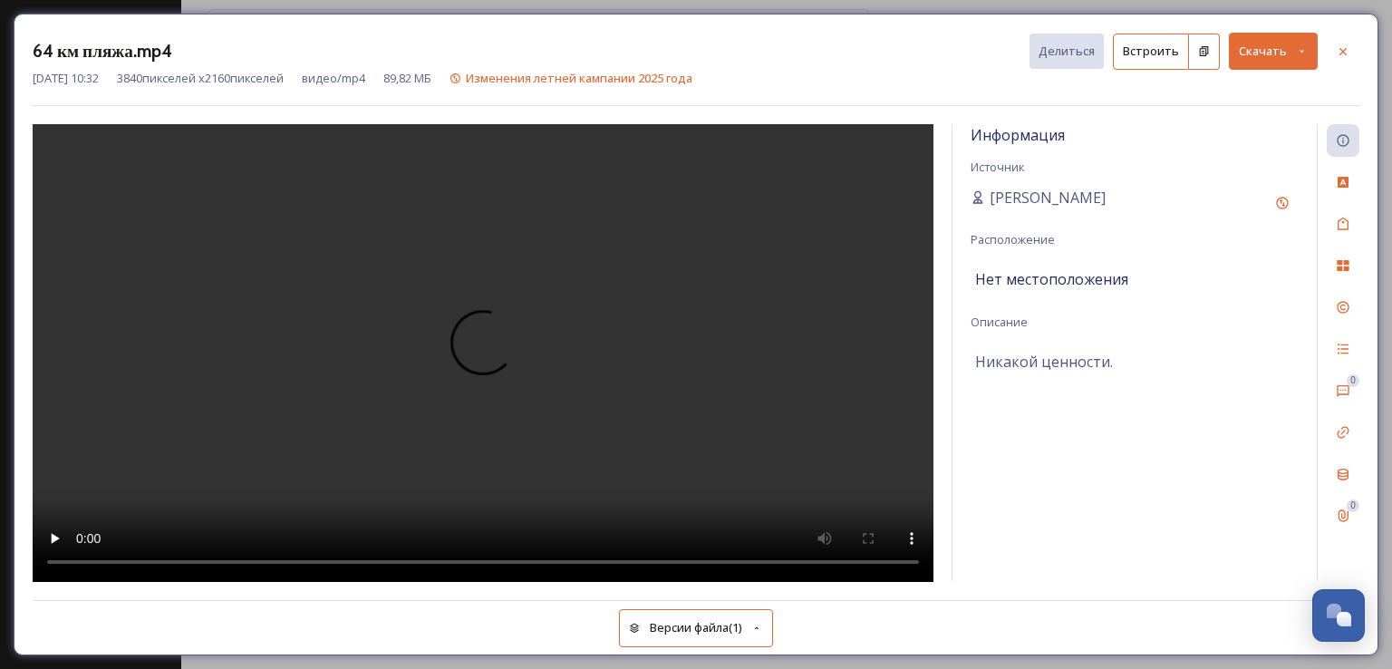  Describe the element at coordinates (689, 627) in the screenshot. I see `font: Версии файла` at that location.